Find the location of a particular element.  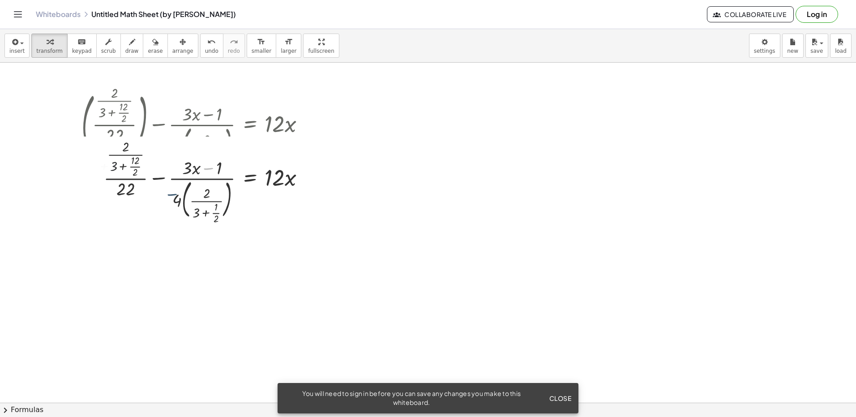

button: arrange is located at coordinates (183, 46).